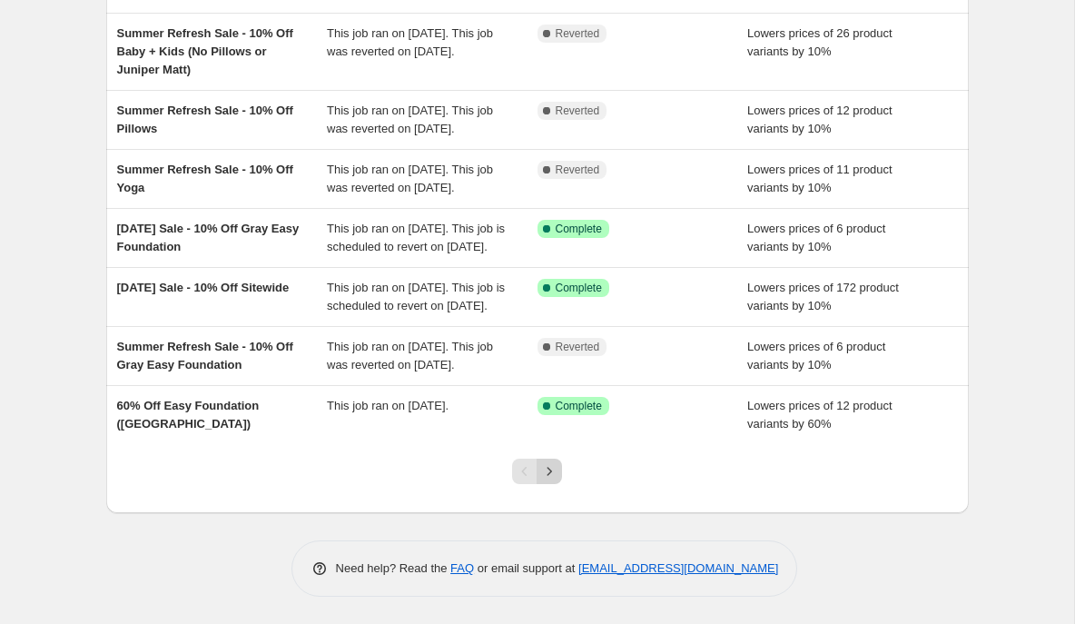  What do you see at coordinates (205, 178) in the screenshot?
I see `span: Summer Refresh Sale - 10% Off Yoga` at bounding box center [205, 178].